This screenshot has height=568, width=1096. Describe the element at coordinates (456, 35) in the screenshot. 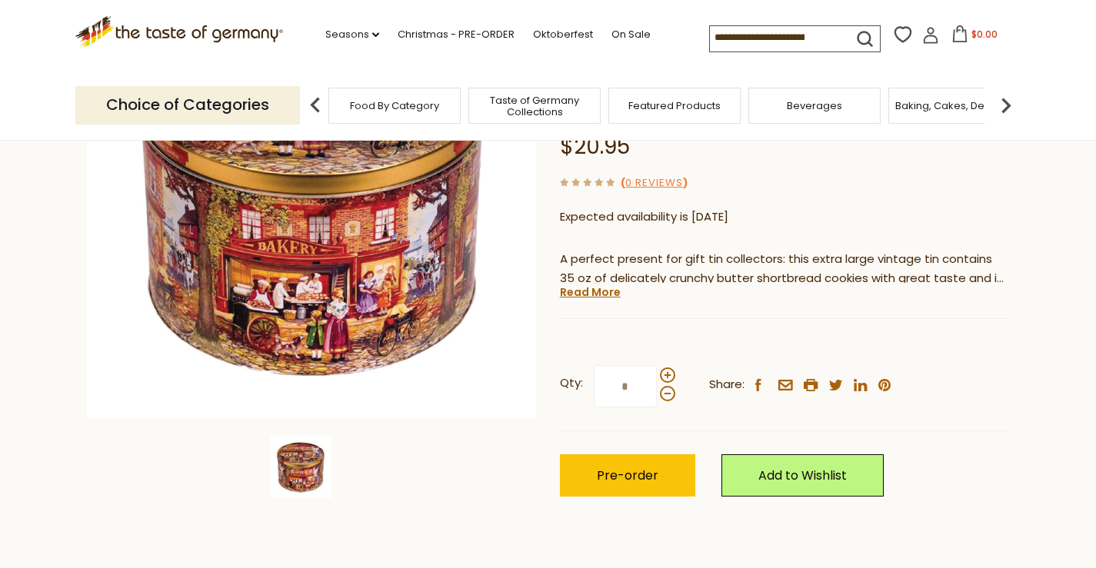

I see `a: Christmas - PRE-ORDER` at that location.